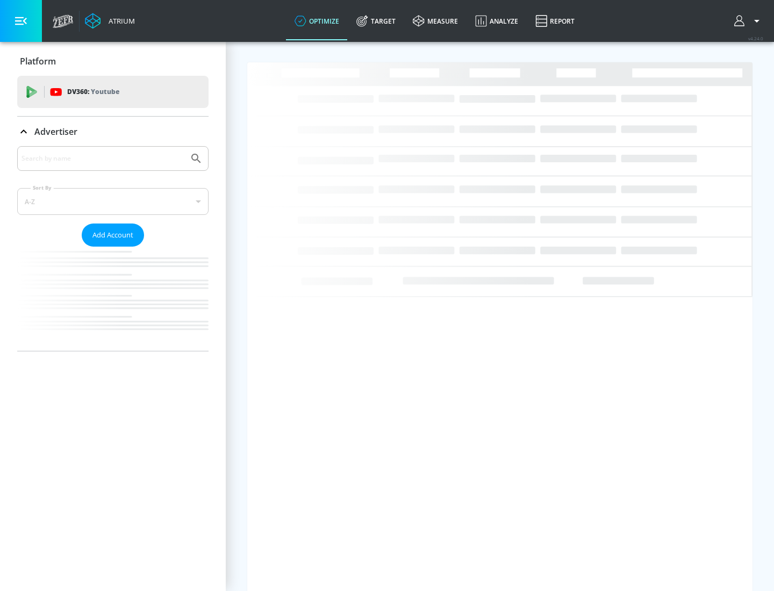  I want to click on a: Atrium, so click(110, 21).